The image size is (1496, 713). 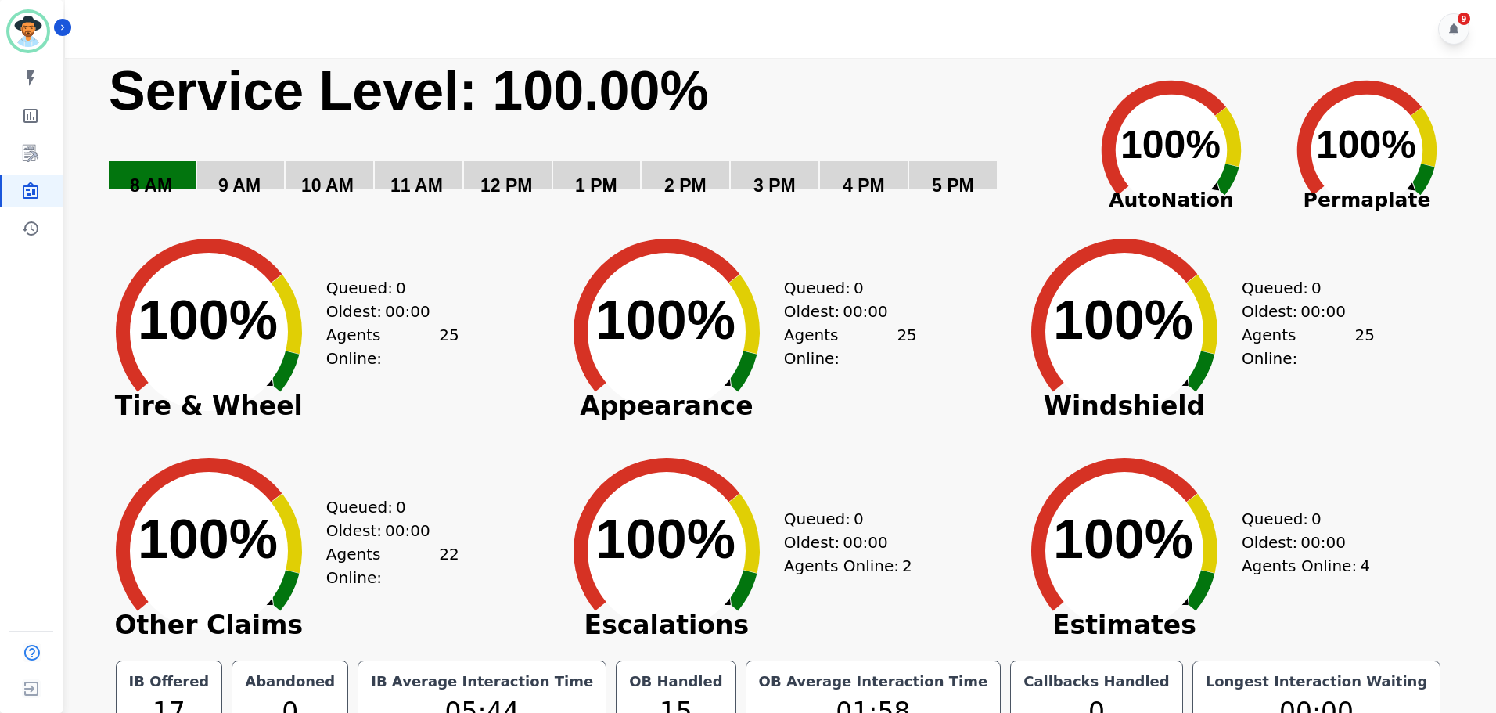 I want to click on div: OB Average Interaction Time, so click(x=873, y=682).